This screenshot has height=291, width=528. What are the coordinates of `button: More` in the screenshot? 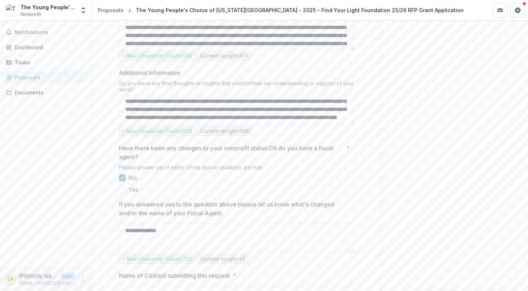 It's located at (83, 279).